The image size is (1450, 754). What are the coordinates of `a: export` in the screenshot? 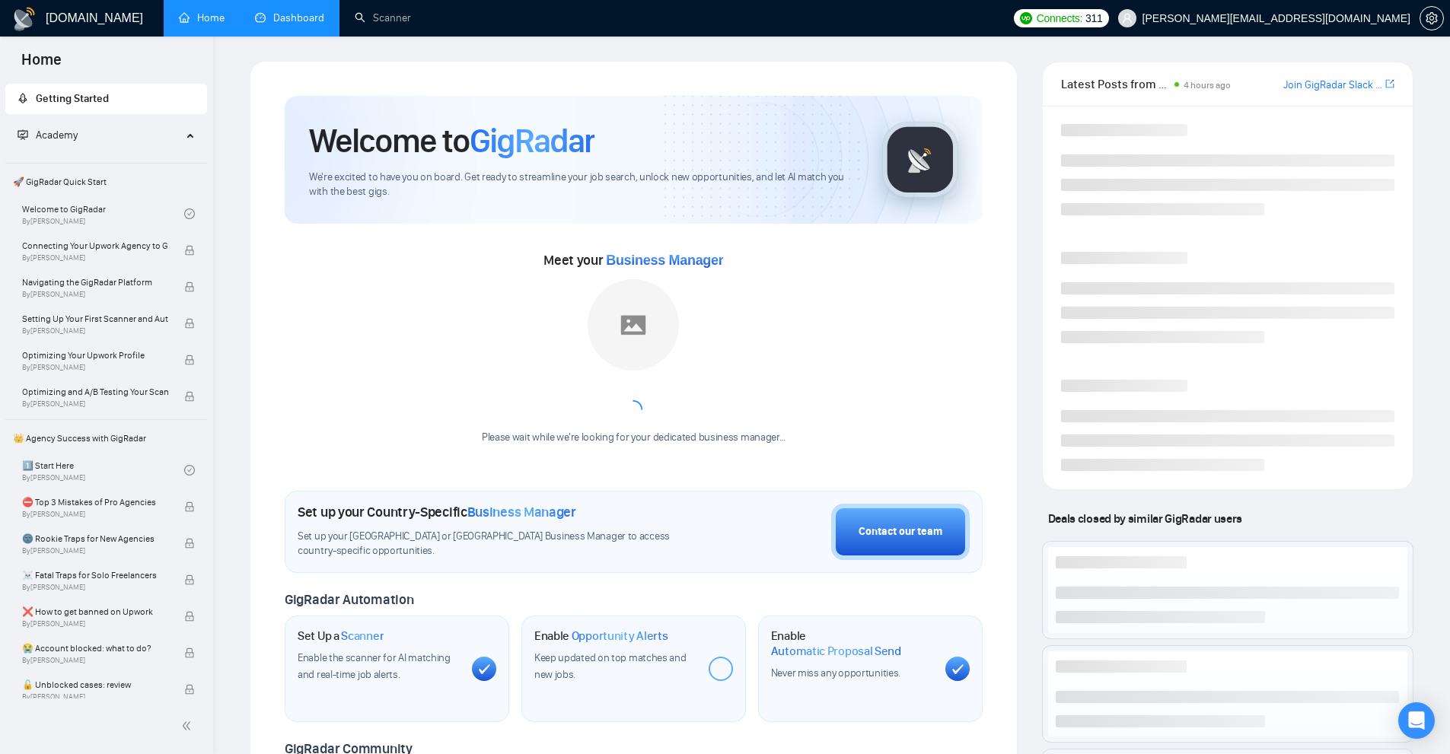 It's located at (1389, 84).